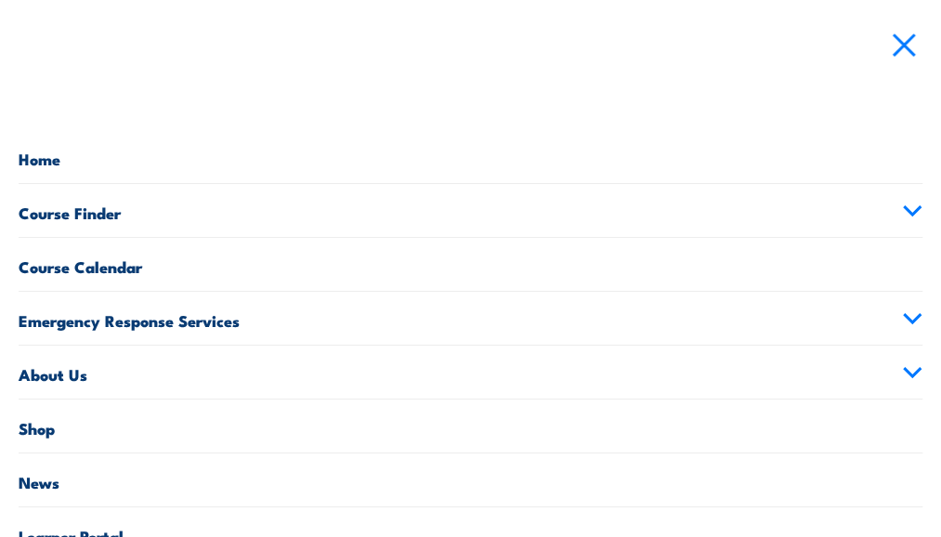 The image size is (941, 537). What do you see at coordinates (470, 210) in the screenshot?
I see `a: Course Finder` at bounding box center [470, 210].